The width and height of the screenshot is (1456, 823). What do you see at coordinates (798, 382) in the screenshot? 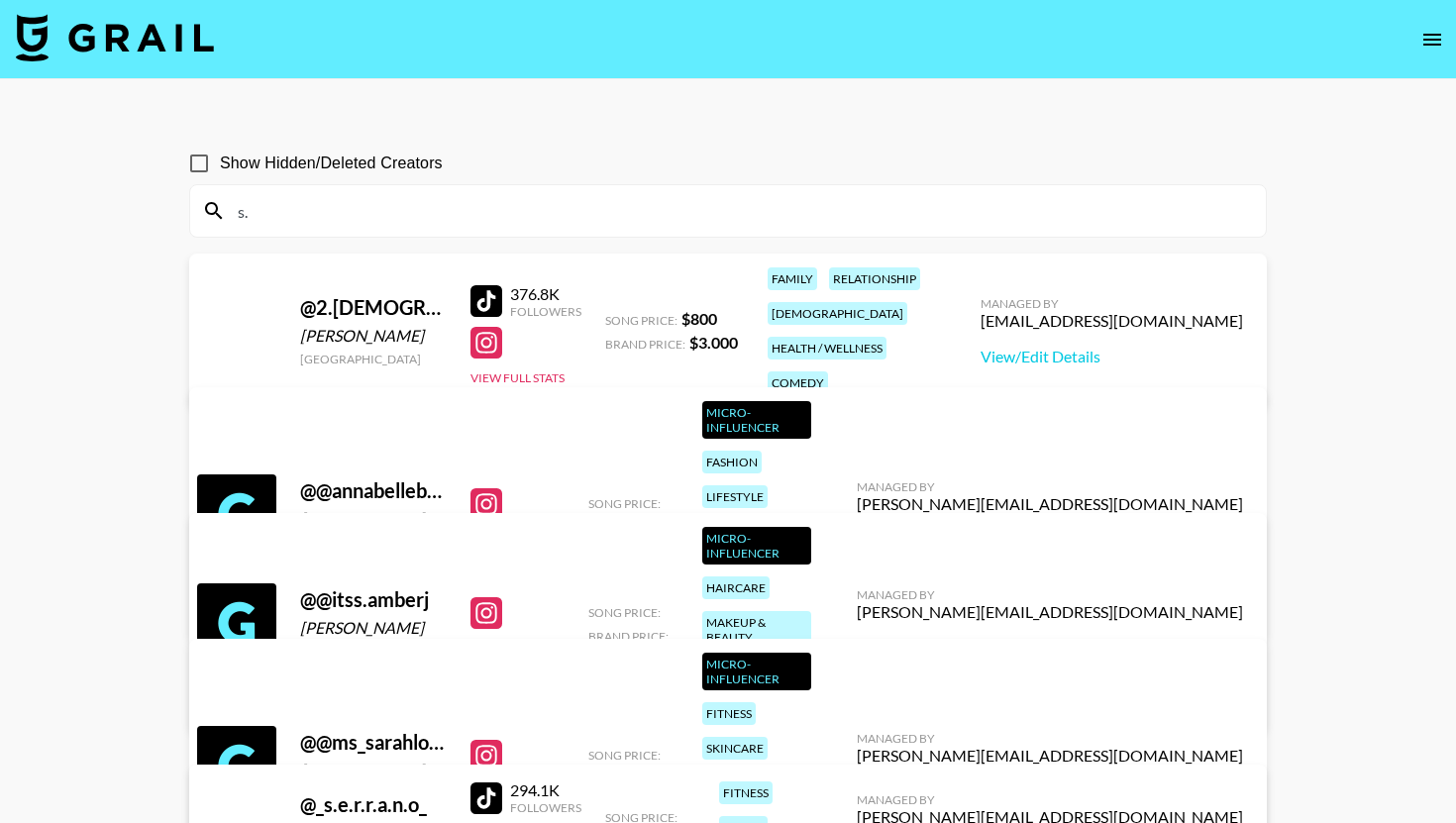
I see `div: comedy` at bounding box center [798, 382].